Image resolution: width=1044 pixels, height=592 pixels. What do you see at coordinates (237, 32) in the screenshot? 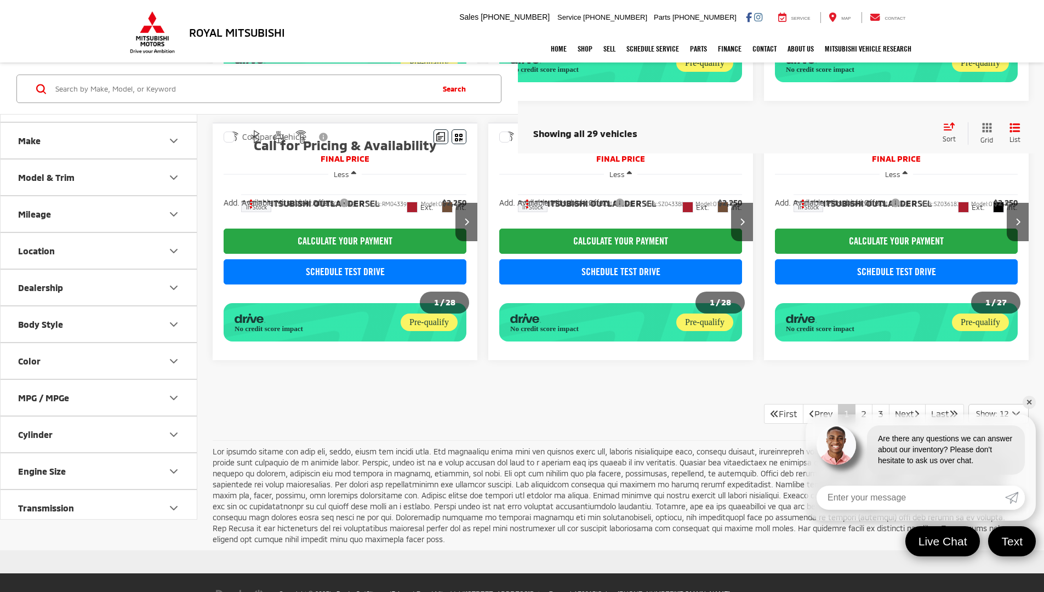
I see `h3: Royal Mitsubishi` at bounding box center [237, 32].